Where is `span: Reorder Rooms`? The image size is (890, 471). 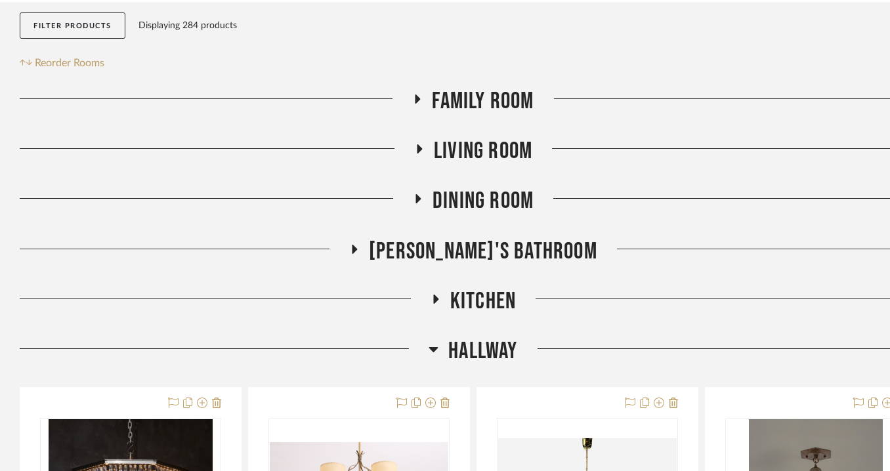 span: Reorder Rooms is located at coordinates (70, 63).